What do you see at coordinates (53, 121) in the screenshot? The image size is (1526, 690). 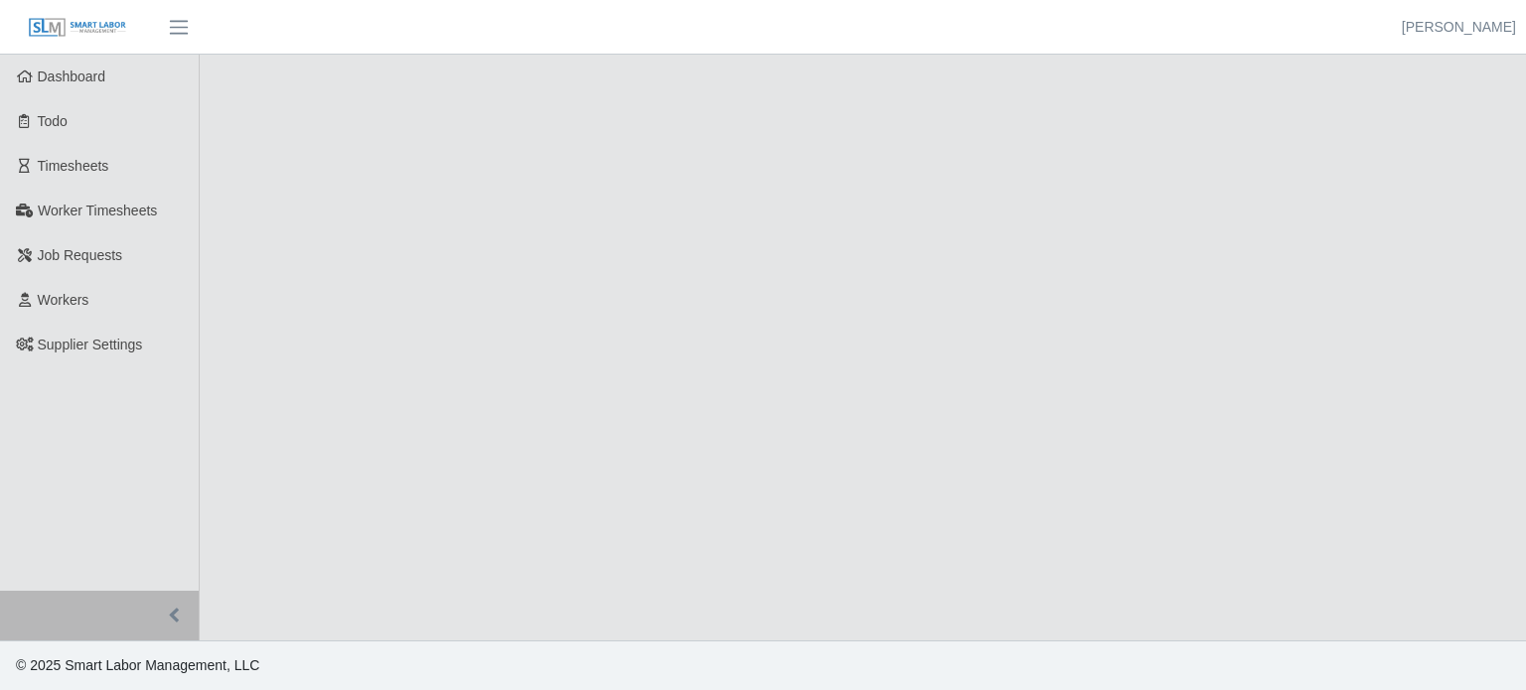 I see `span: Todo` at bounding box center [53, 121].